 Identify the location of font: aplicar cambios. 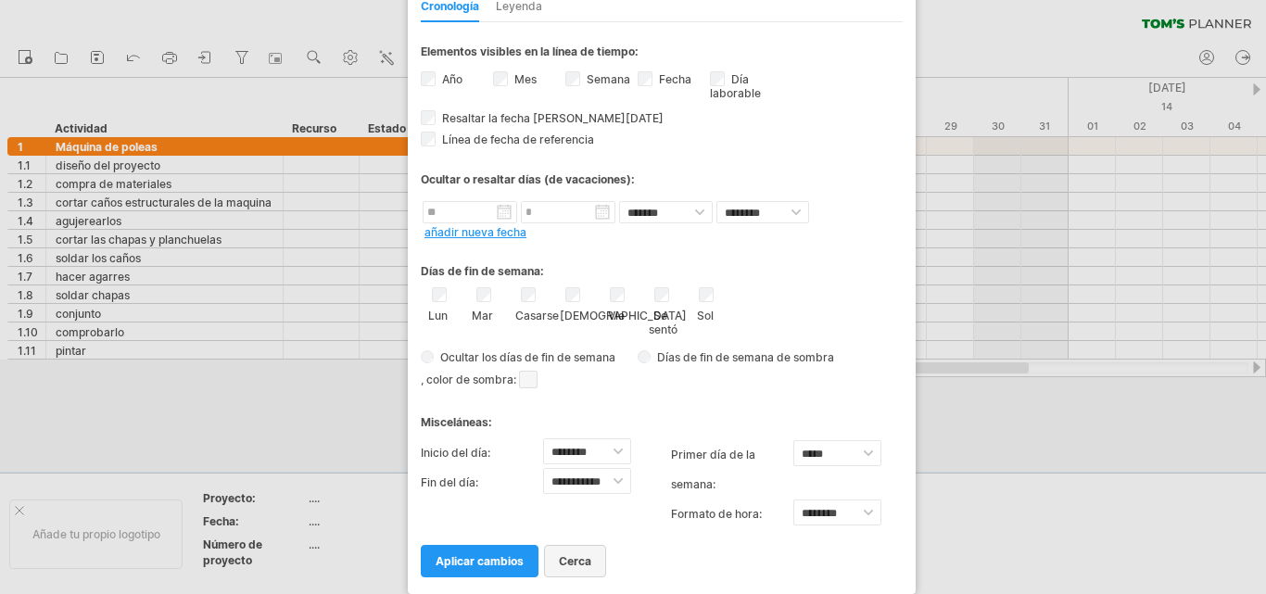
(479, 561).